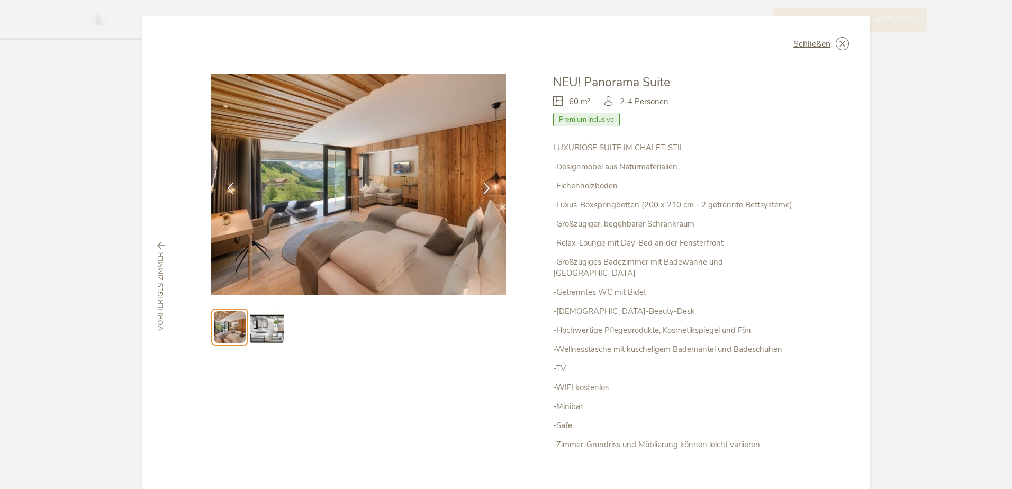 This screenshot has width=1012, height=489. Describe the element at coordinates (677, 406) in the screenshot. I see `p: -Minibar` at that location.